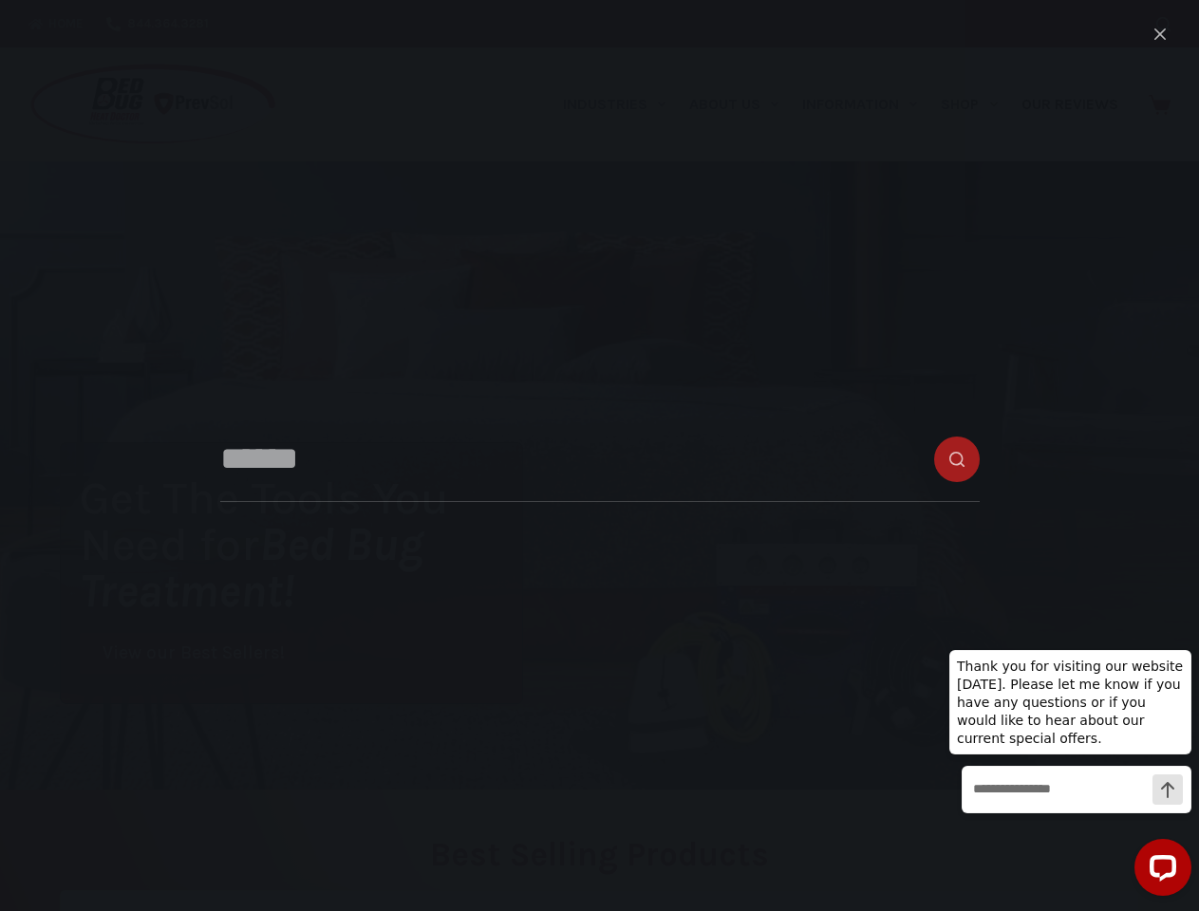 The image size is (1199, 911). I want to click on button: Send a message, so click(234, 158).